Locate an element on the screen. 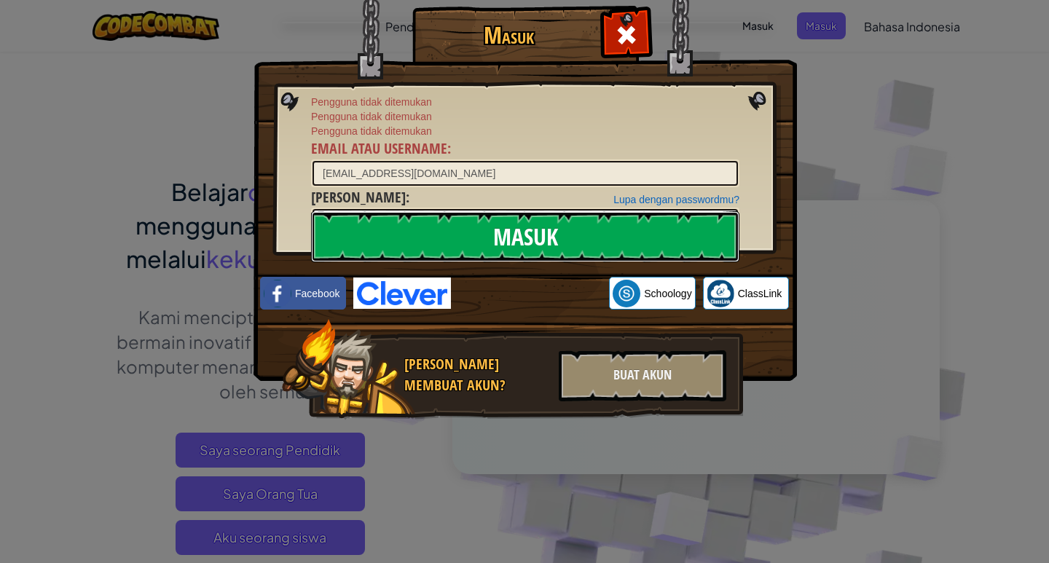 Image resolution: width=1049 pixels, height=563 pixels. div: Buat Akun is located at coordinates (642, 376).